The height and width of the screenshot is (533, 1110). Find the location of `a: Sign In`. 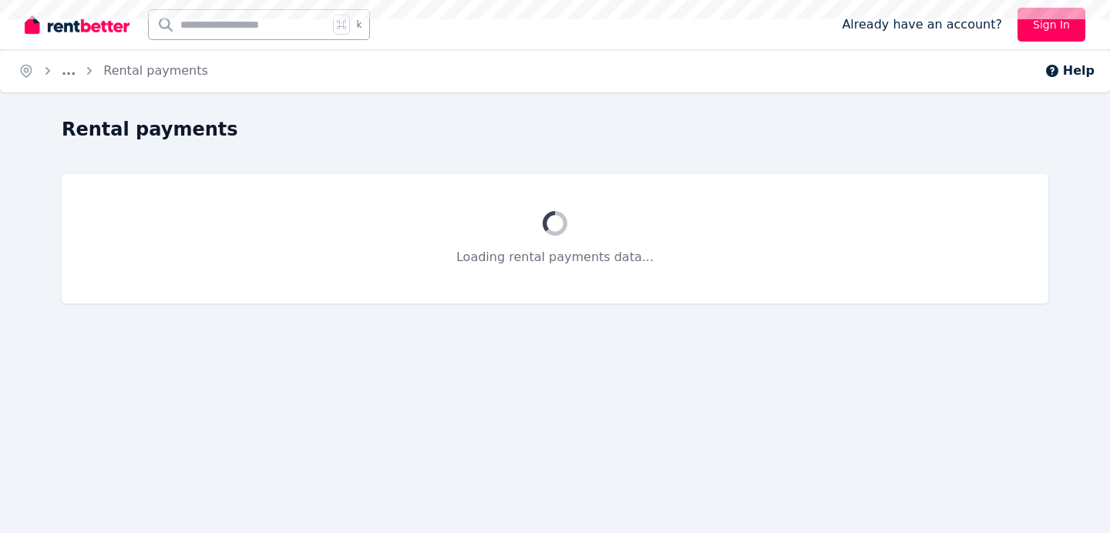

a: Sign In is located at coordinates (1051, 25).